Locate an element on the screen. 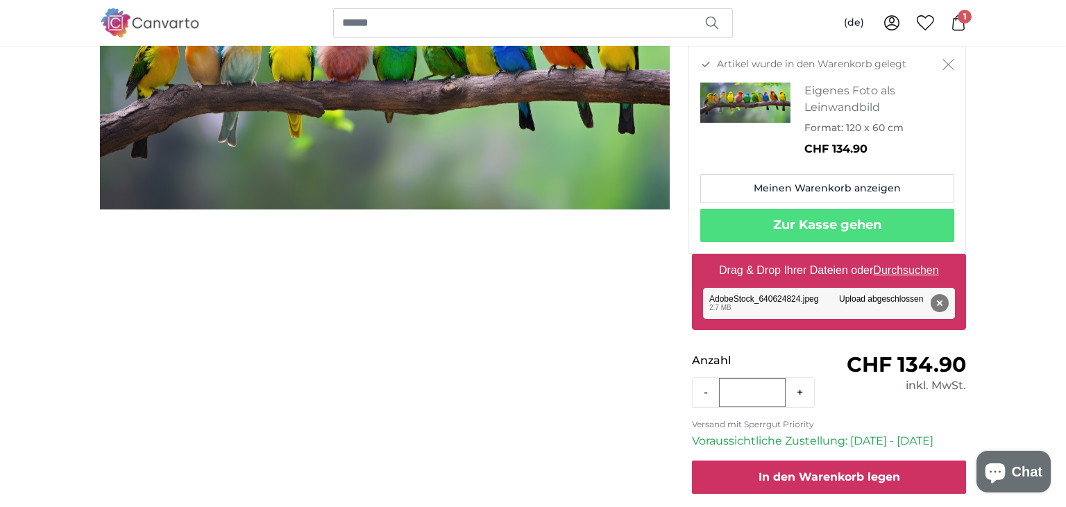  u: Durchsuchen is located at coordinates (906, 270).